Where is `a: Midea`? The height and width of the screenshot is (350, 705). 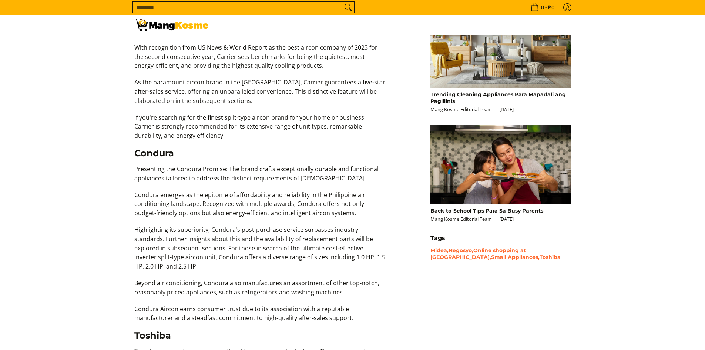 a: Midea is located at coordinates (439, 250).